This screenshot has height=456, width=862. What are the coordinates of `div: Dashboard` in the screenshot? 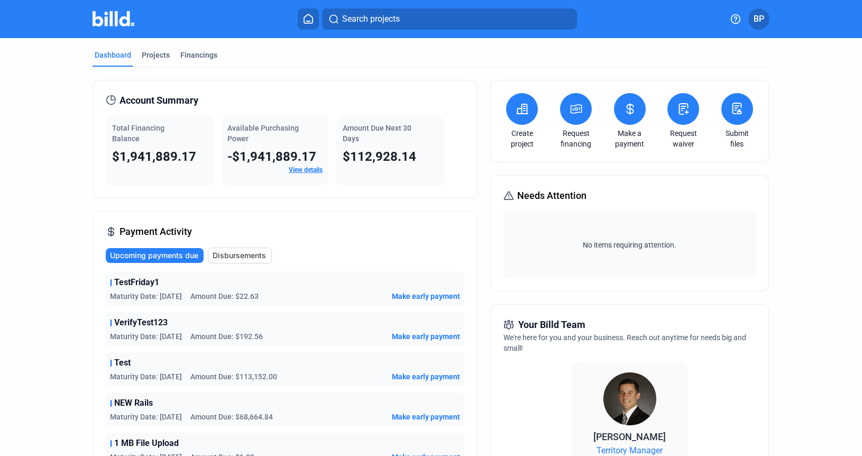 It's located at (113, 55).